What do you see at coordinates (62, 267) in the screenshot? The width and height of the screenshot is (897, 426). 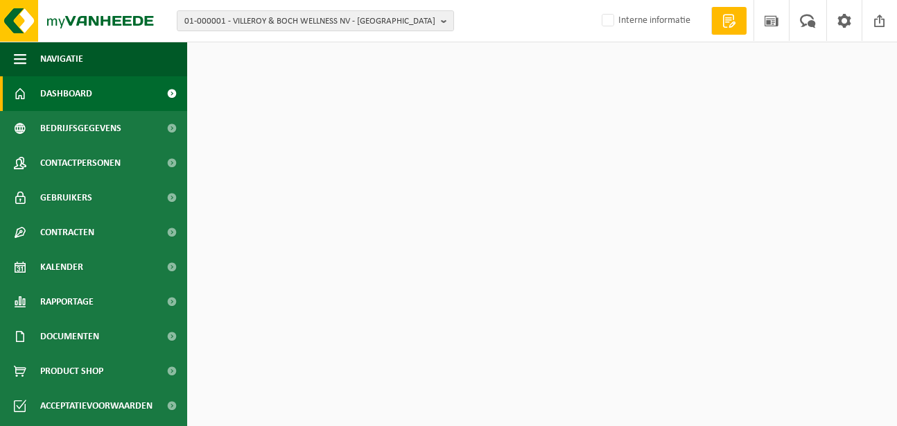 I see `span: Kalender` at bounding box center [62, 267].